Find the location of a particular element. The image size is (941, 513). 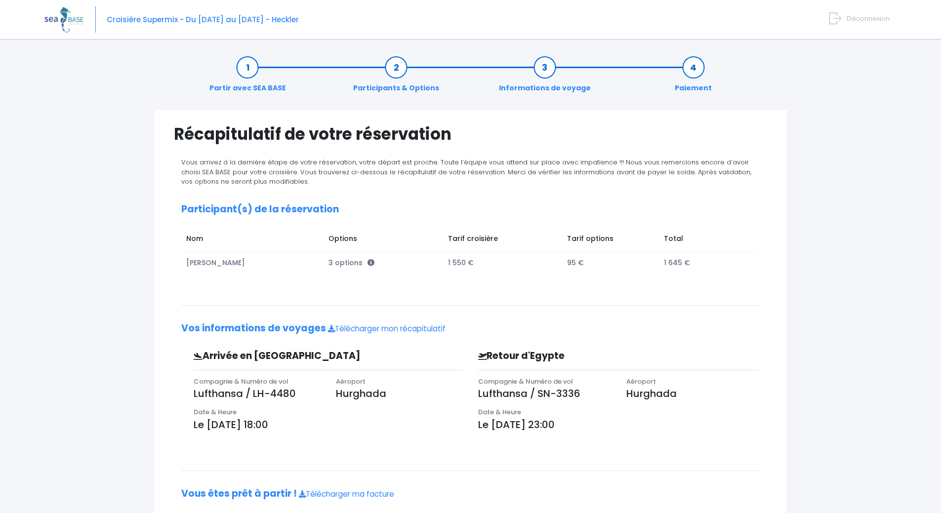

p: Lufthansa / LH-4480 is located at coordinates (257, 394).